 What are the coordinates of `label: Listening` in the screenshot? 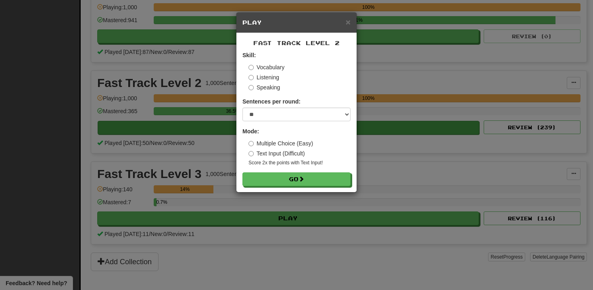 It's located at (264, 77).